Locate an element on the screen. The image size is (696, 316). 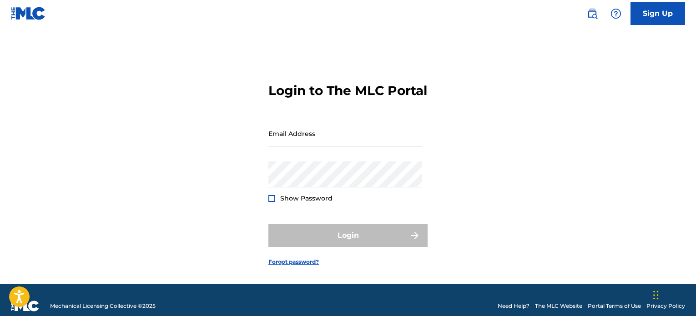
img: MLC Logo is located at coordinates (28, 13).